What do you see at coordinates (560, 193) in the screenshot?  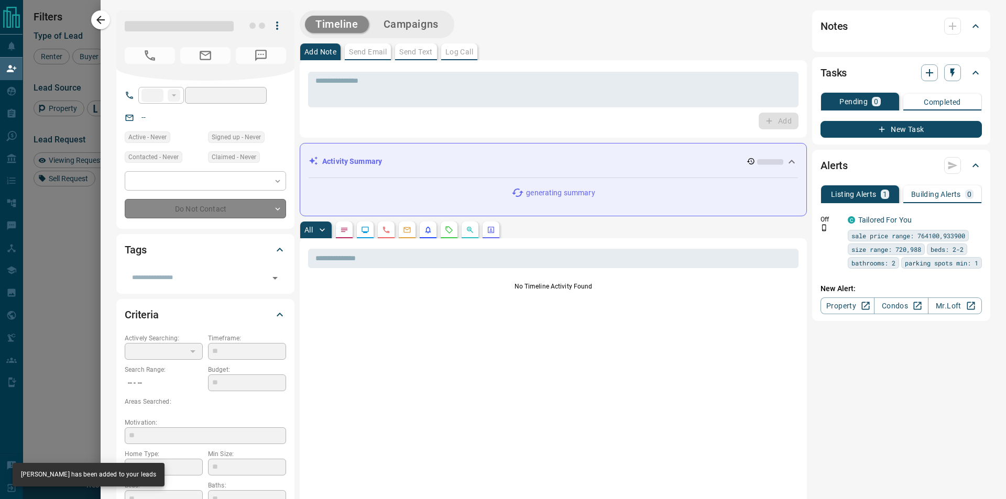 I see `p: generating summary` at bounding box center [560, 193].